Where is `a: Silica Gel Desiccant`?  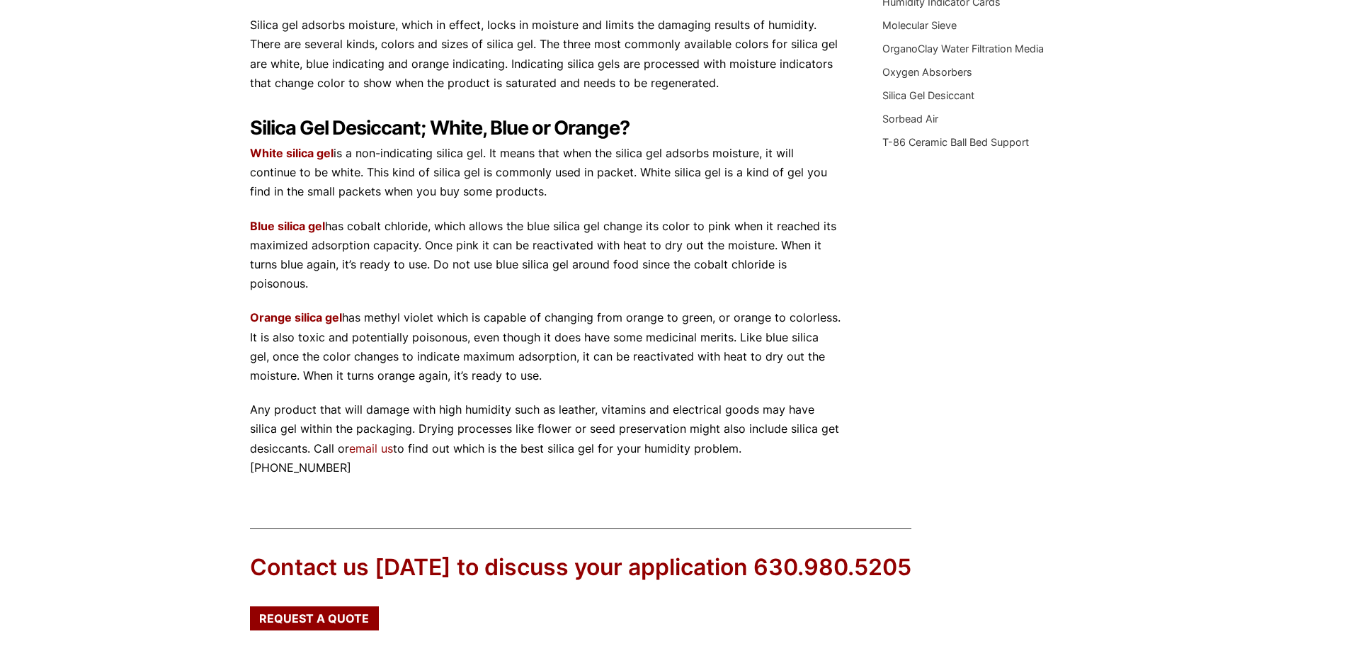 a: Silica Gel Desiccant is located at coordinates (929, 95).